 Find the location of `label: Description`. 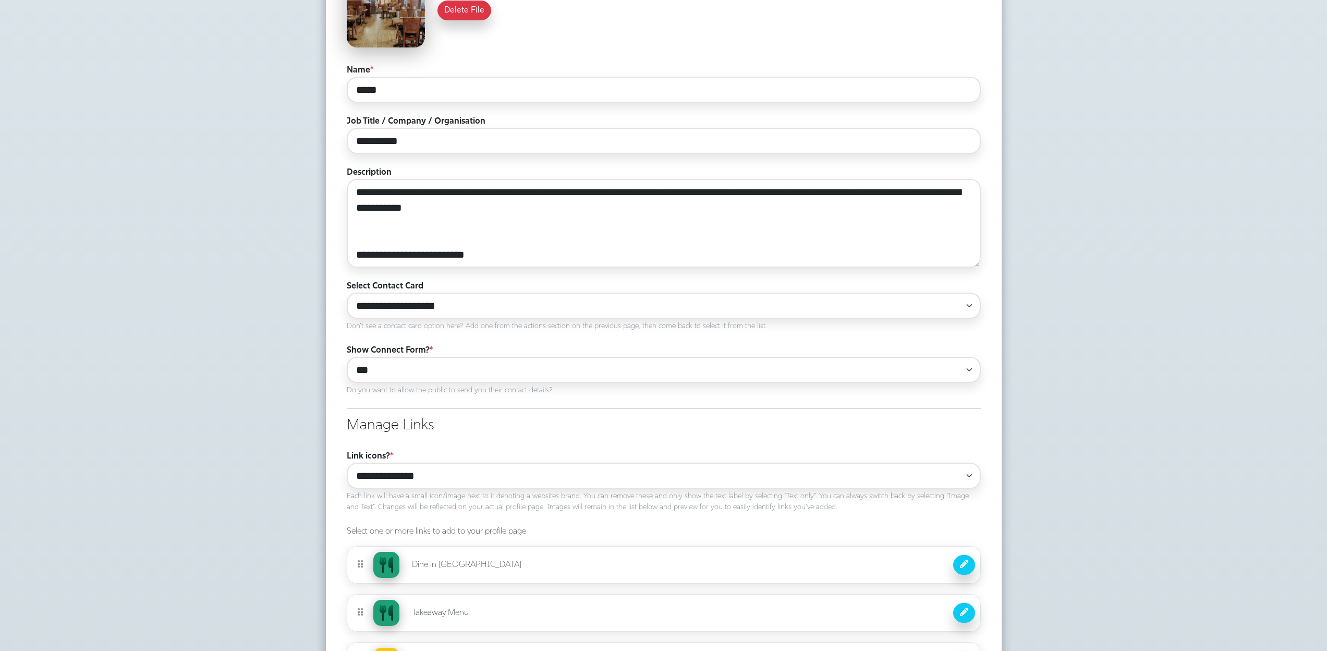

label: Description is located at coordinates (452, 173).